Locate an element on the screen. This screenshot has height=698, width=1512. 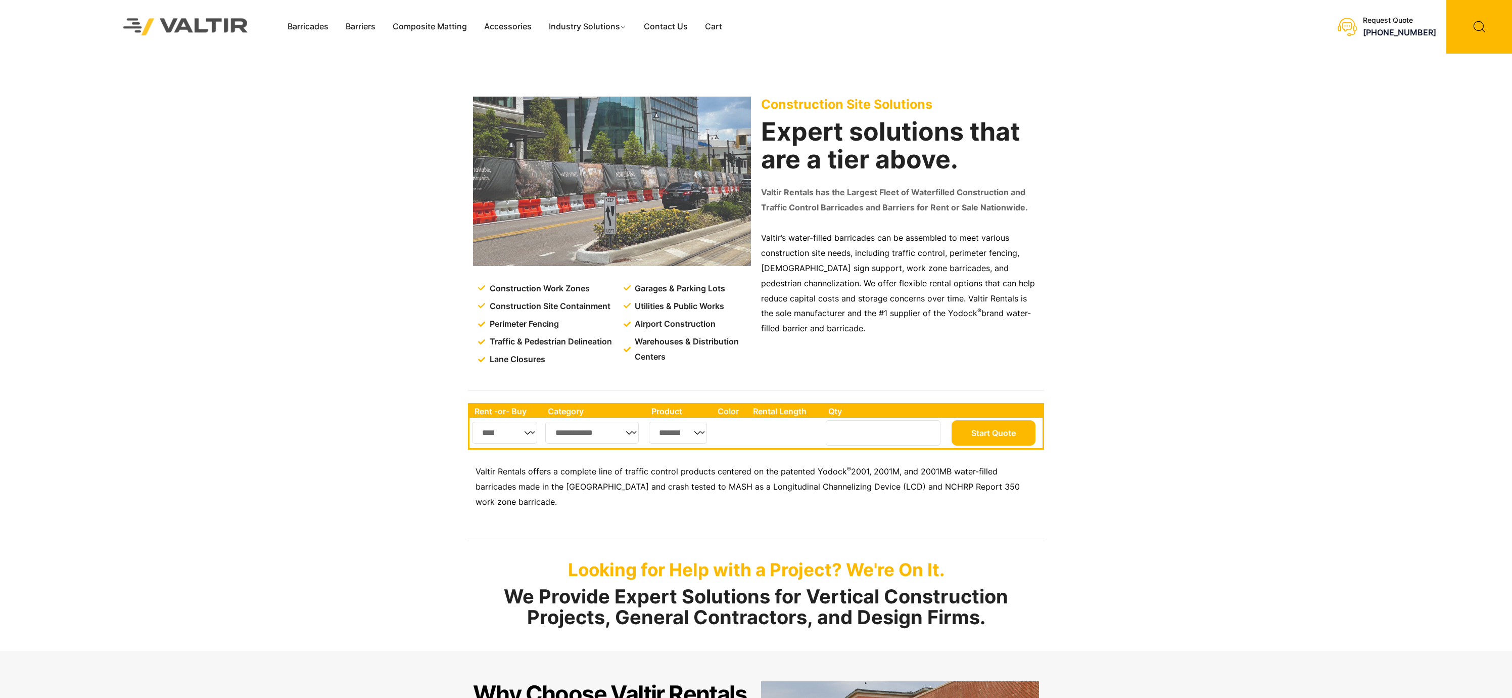
span: Construction Work Zones is located at coordinates (538, 289).